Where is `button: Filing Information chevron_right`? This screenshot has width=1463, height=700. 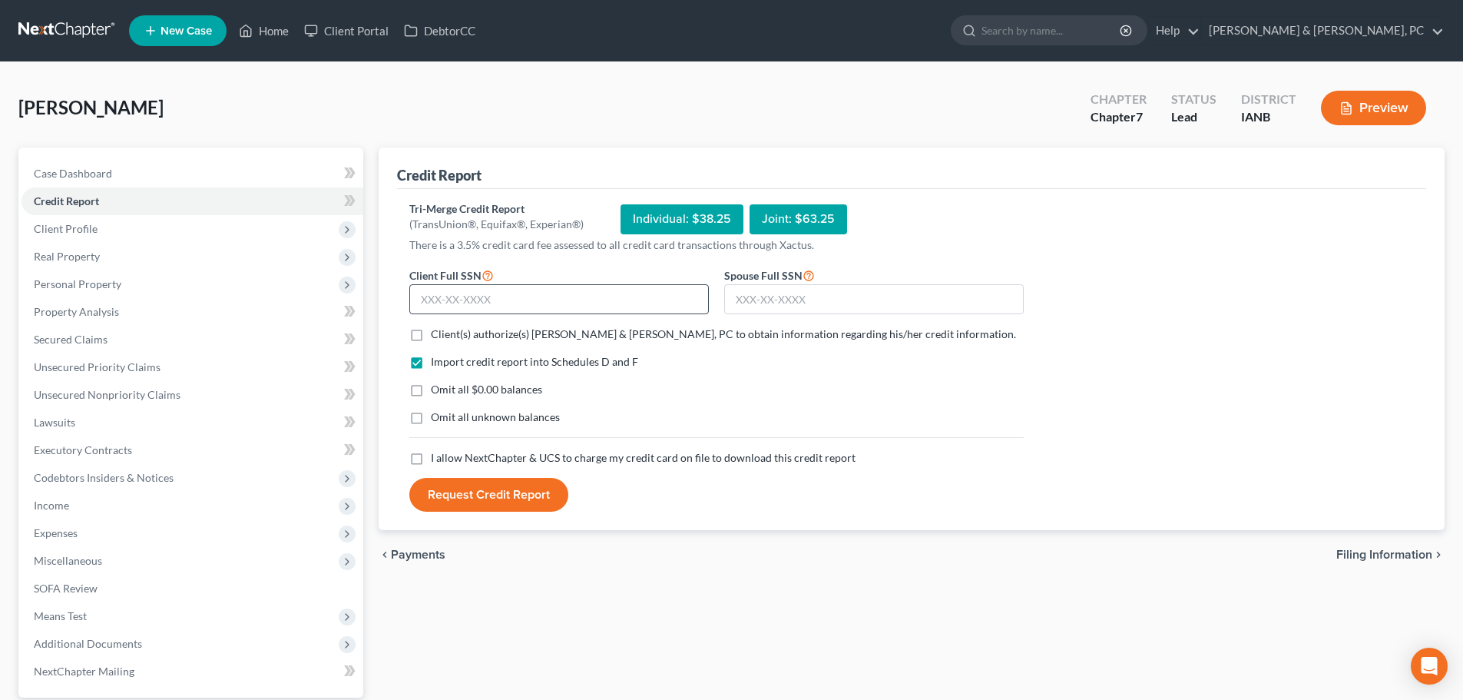
button: Filing Information chevron_right is located at coordinates (1390, 554).